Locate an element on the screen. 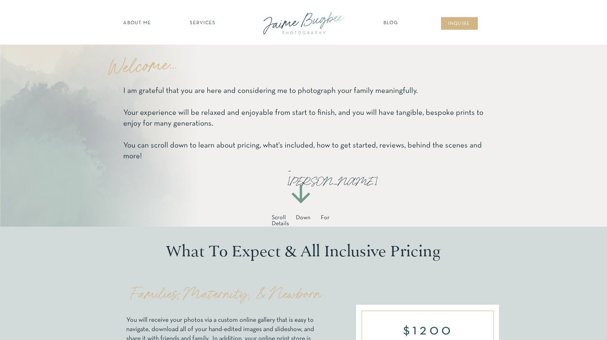  h2: Families, Maternity, & Newborn is located at coordinates (226, 294).